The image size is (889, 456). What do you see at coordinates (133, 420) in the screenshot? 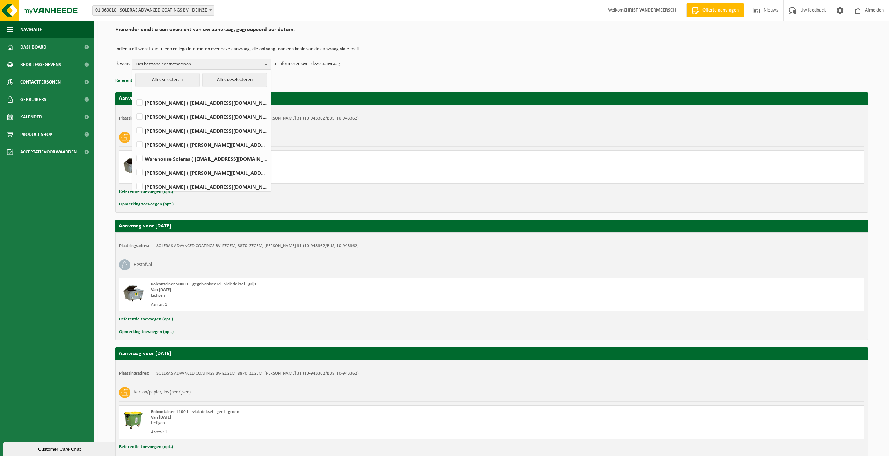
I see `img: WB-1100-HPE-GN-50.png` at bounding box center [133, 420].